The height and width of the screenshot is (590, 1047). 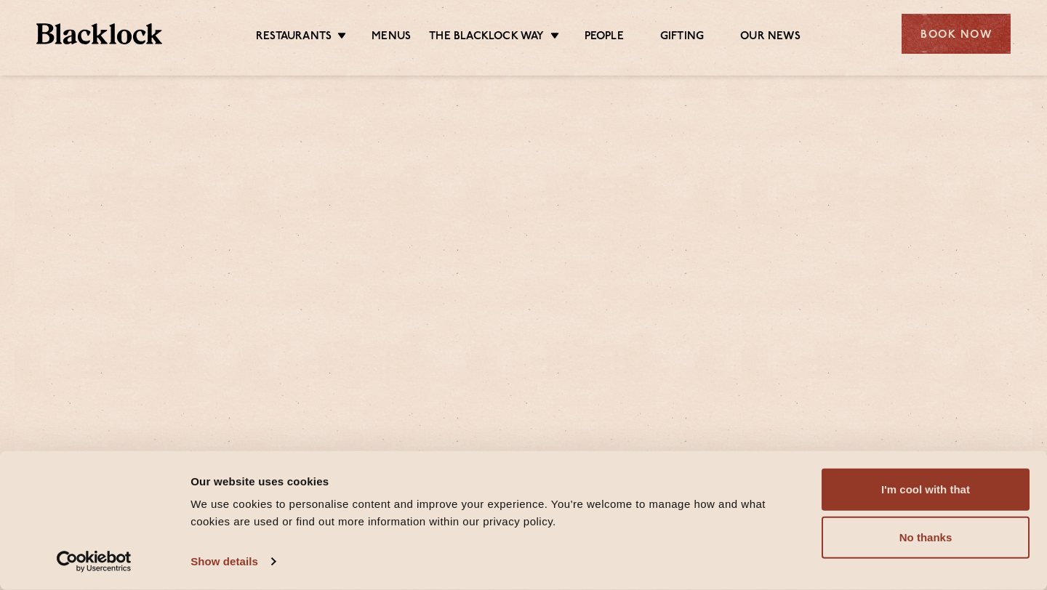 What do you see at coordinates (682, 38) in the screenshot?
I see `a: Gifting` at bounding box center [682, 38].